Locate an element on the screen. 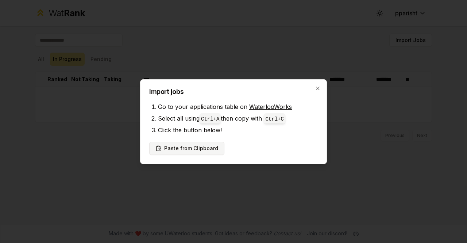 The width and height of the screenshot is (467, 243). li: Go to your applications table on is located at coordinates (238, 107).